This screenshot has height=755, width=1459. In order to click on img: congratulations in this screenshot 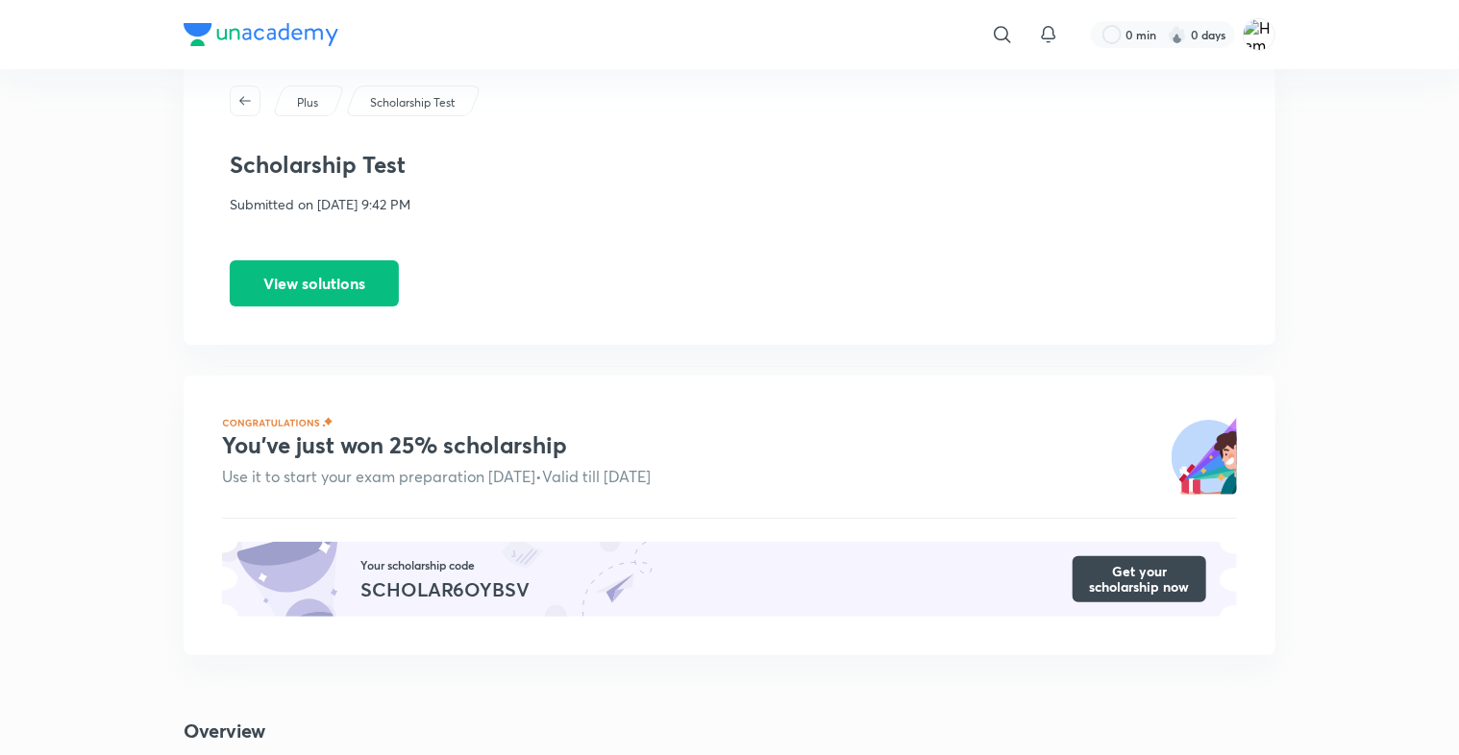, I will do `click(277, 423)`.